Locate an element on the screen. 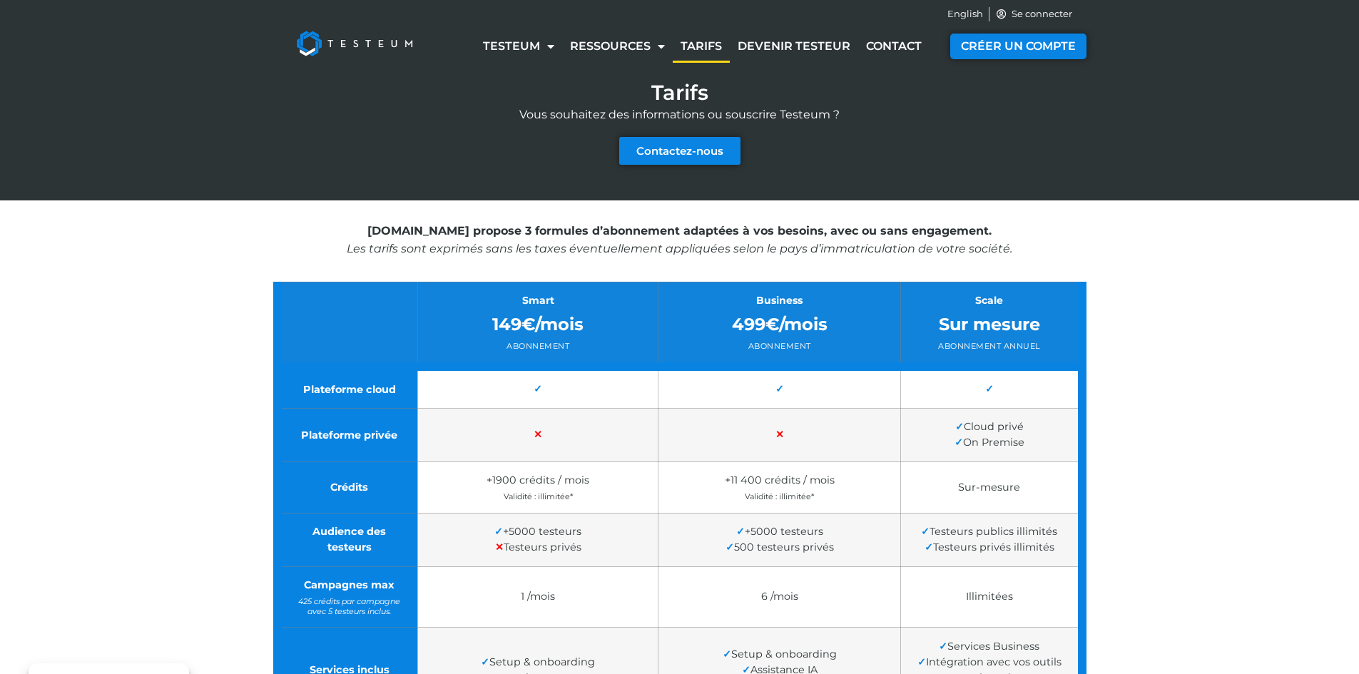 This screenshot has width=1359, height=674. span: Testeurs publics illimités is located at coordinates (989, 531).